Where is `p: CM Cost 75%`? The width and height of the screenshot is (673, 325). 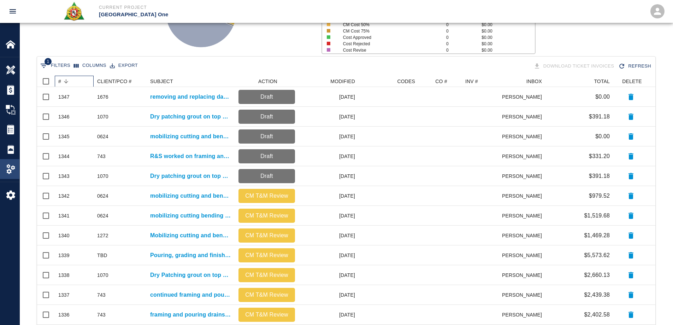
p: CM Cost 75% is located at coordinates (390, 31).